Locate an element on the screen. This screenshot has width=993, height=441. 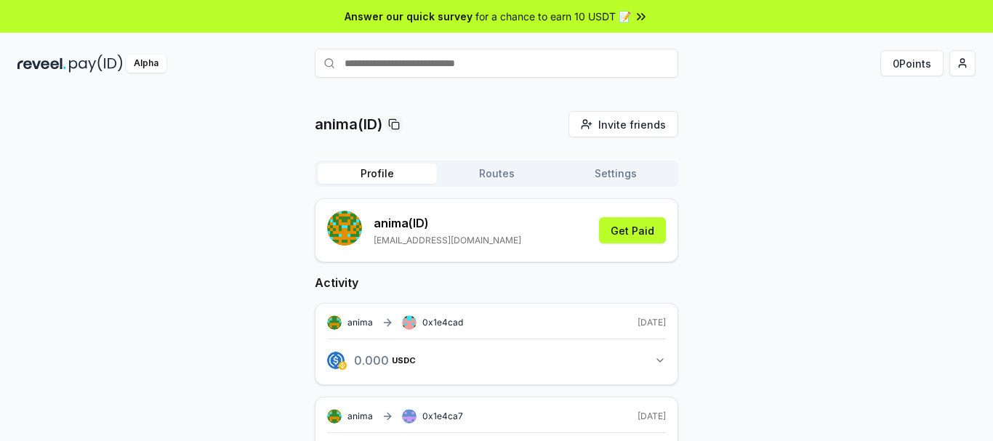
button: 0Points is located at coordinates (912, 63).